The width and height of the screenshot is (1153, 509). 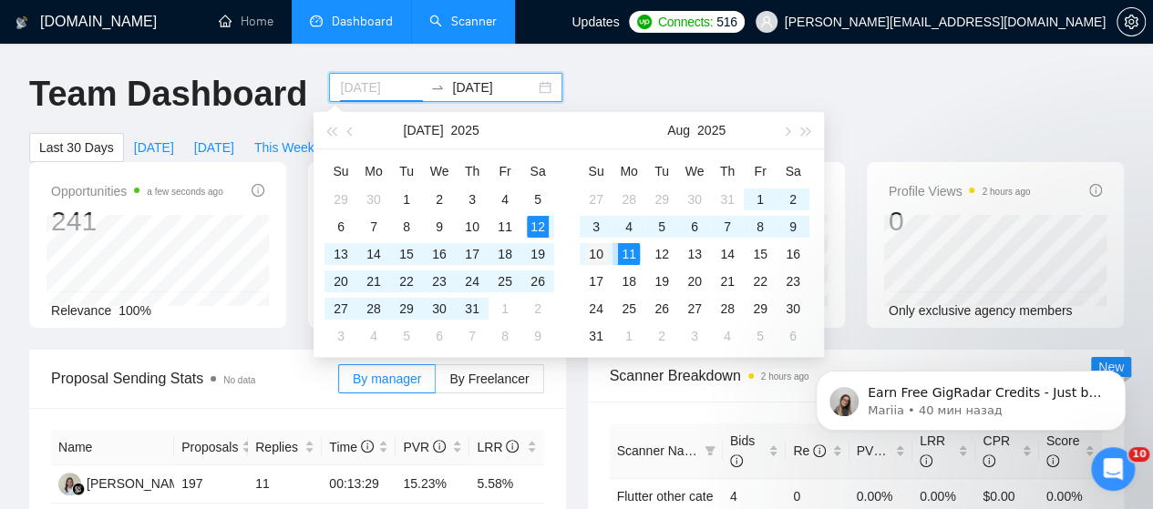 I want to click on div: 11, so click(x=505, y=227).